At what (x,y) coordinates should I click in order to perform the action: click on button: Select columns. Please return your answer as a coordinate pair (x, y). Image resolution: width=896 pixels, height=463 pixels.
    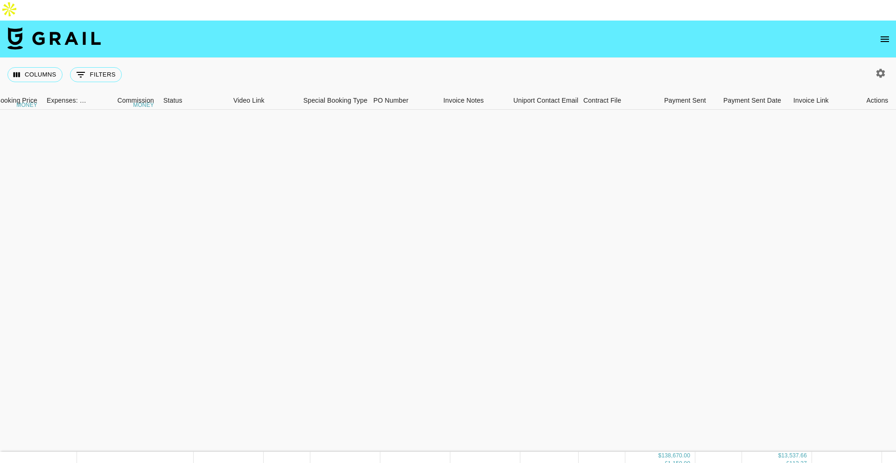
    Looking at the image, I should click on (35, 75).